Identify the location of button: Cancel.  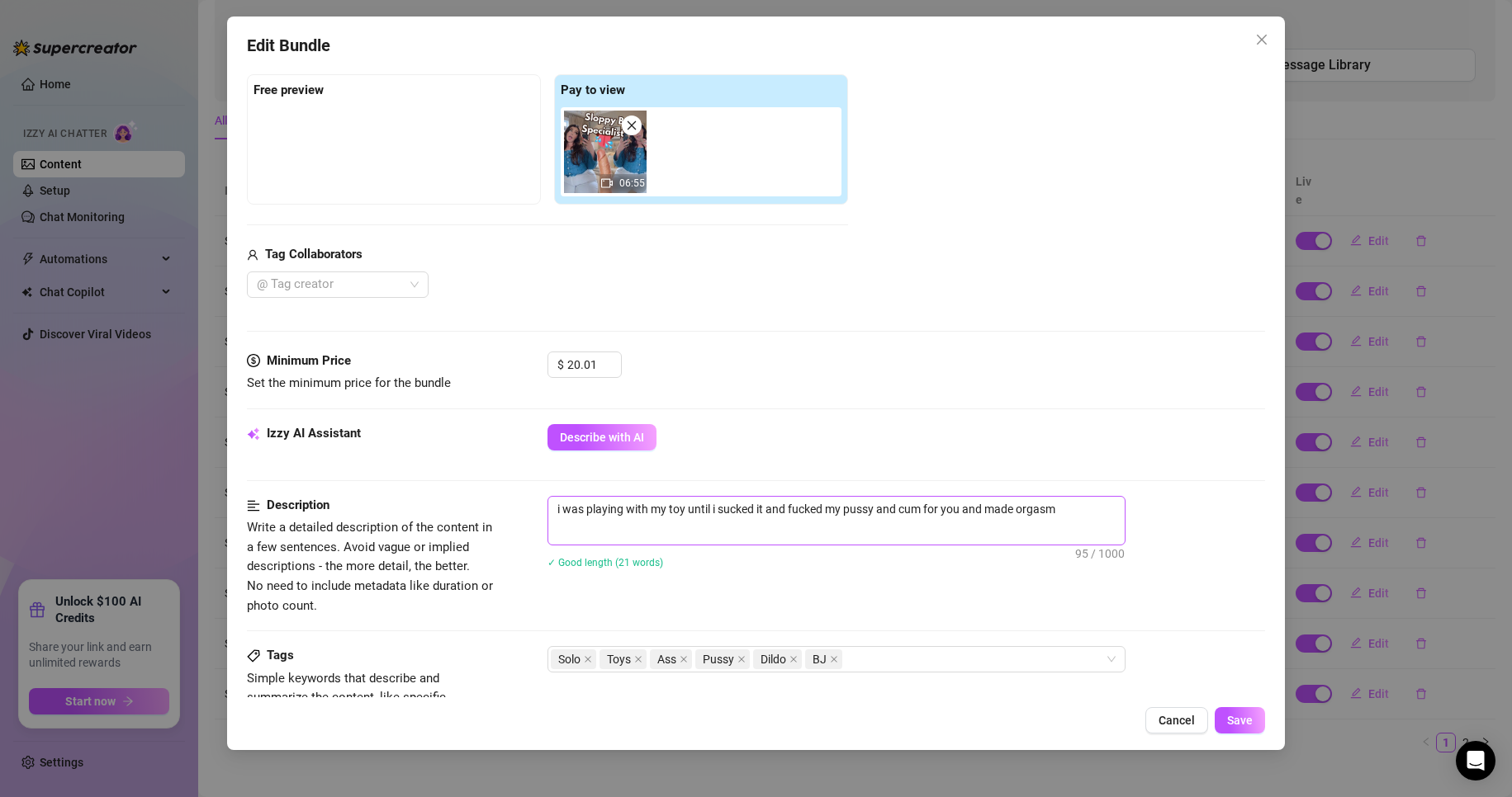
(1176, 720).